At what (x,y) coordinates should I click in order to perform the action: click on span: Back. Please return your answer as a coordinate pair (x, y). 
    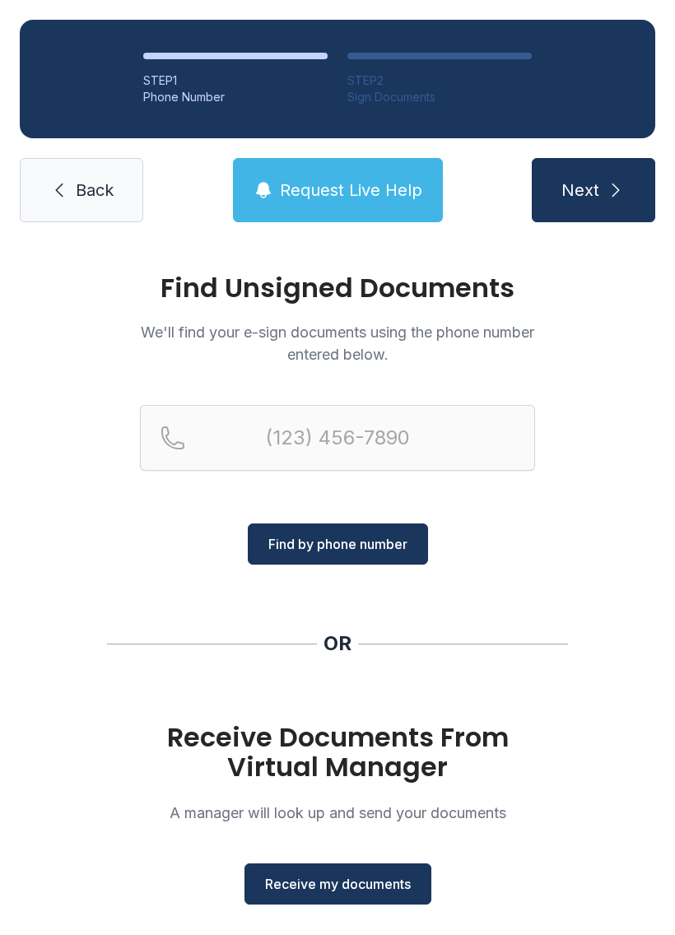
    Looking at the image, I should click on (95, 190).